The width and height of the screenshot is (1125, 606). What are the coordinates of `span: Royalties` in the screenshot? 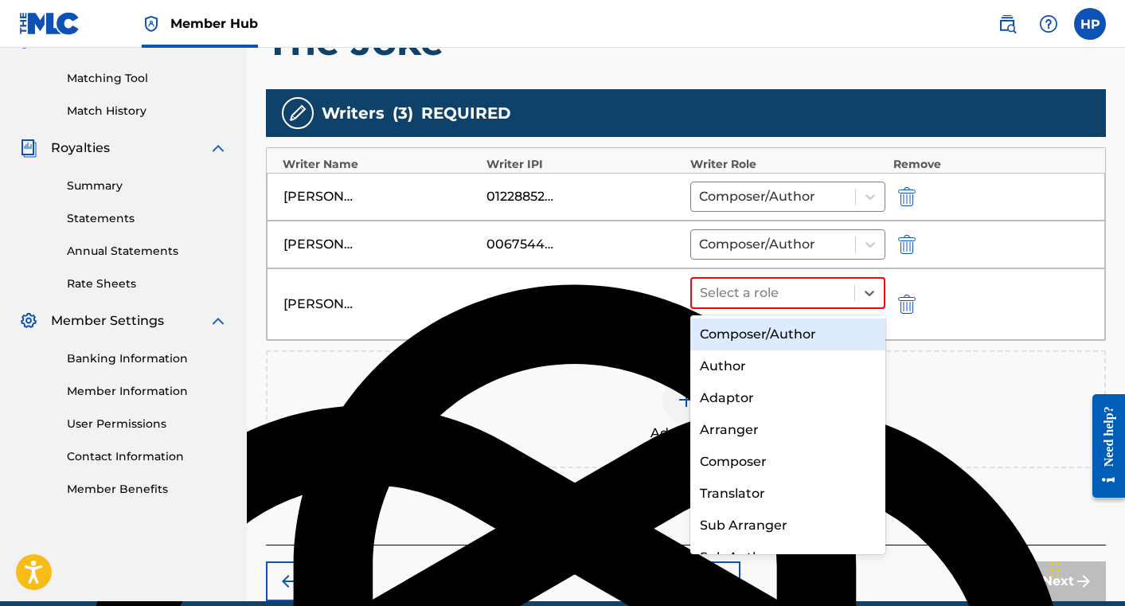 It's located at (80, 148).